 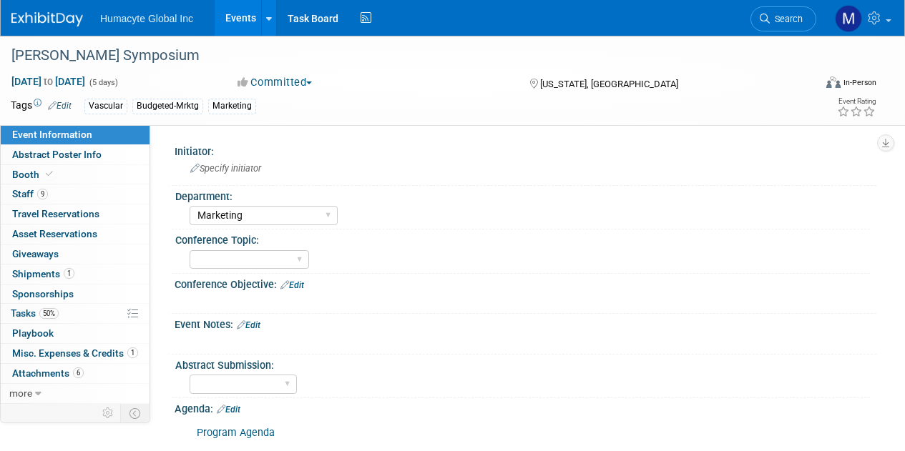 I want to click on div: Event Notes:, so click(x=525, y=323).